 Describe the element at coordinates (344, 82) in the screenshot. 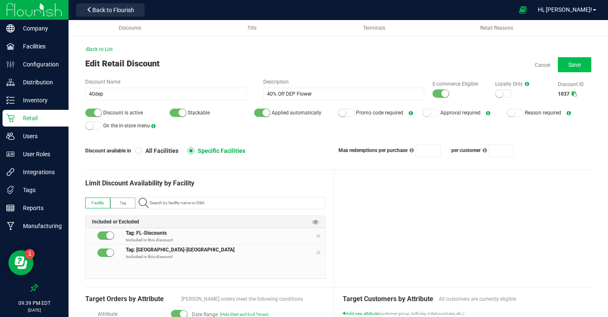

I see `label: Description` at that location.